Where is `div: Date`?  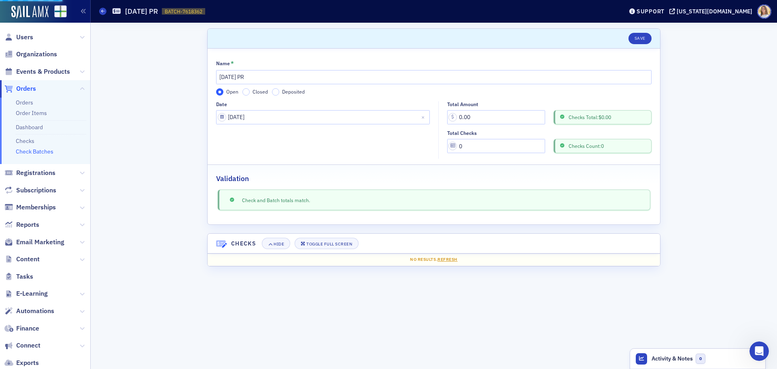
div: Date is located at coordinates (221, 104).